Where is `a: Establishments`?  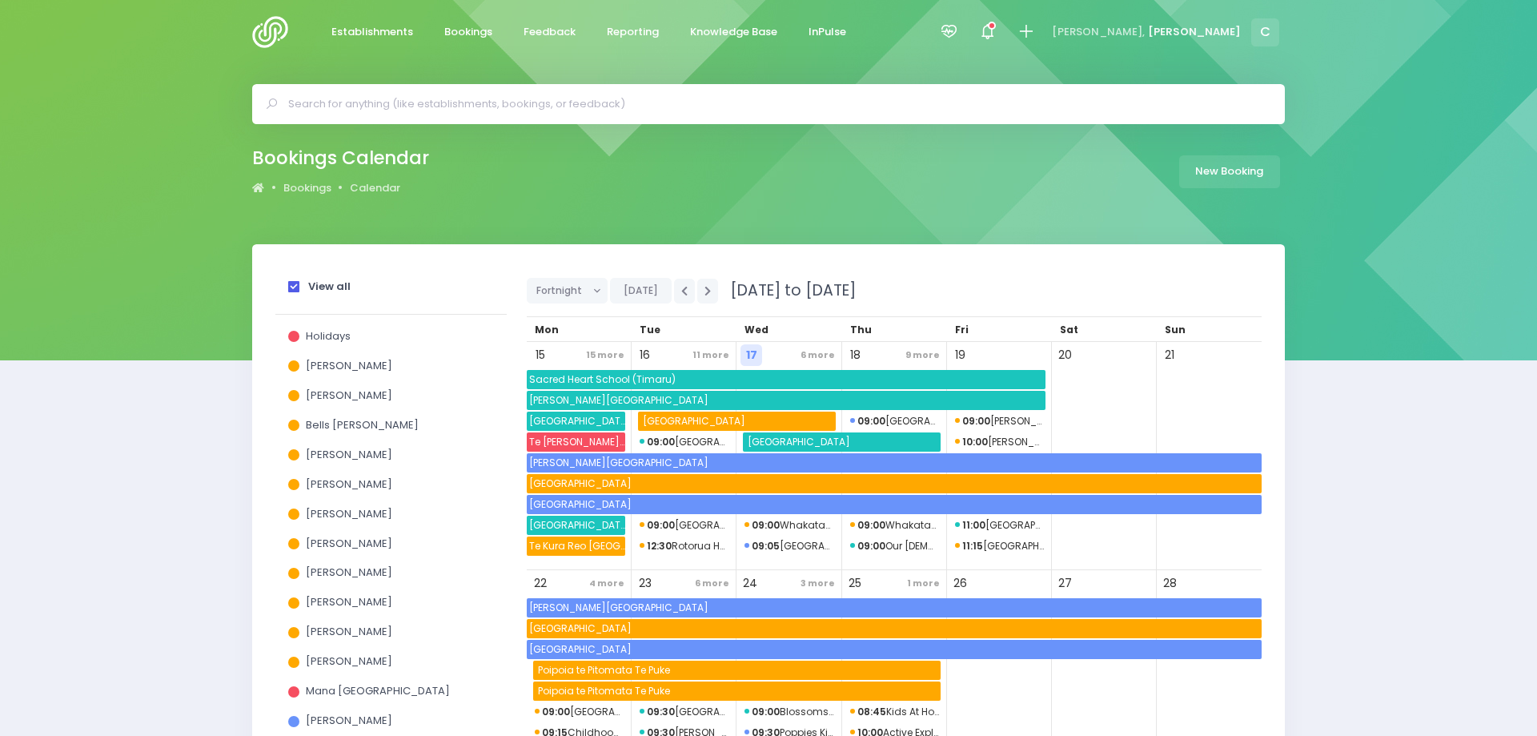 a: Establishments is located at coordinates (372, 32).